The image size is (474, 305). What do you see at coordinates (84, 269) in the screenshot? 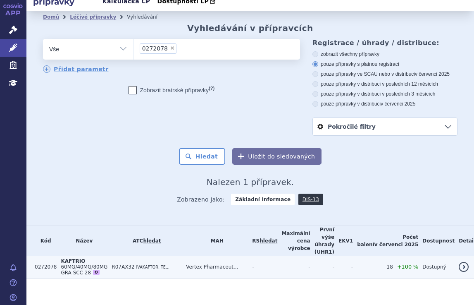
I see `span: 60MG/40MG/80MG GRA SCC 28` at bounding box center [84, 269].